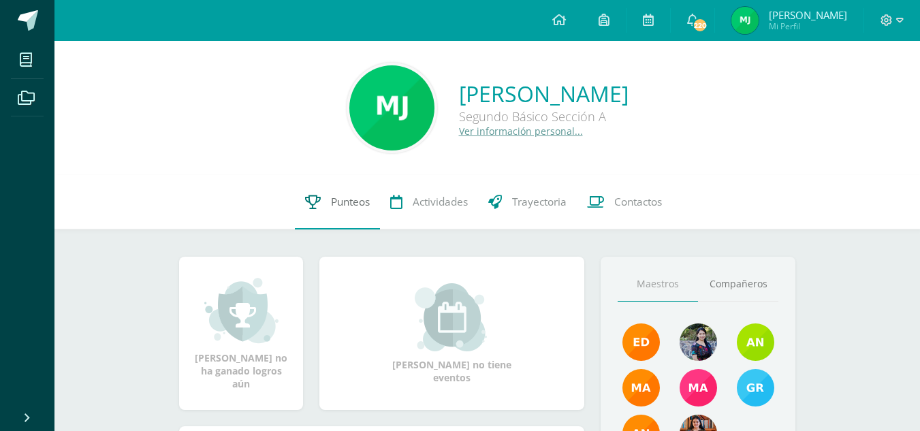 The image size is (920, 431). What do you see at coordinates (392, 108) in the screenshot?
I see `img: 147132cc981199fc806da7b067c9e6c3.png` at bounding box center [392, 108].